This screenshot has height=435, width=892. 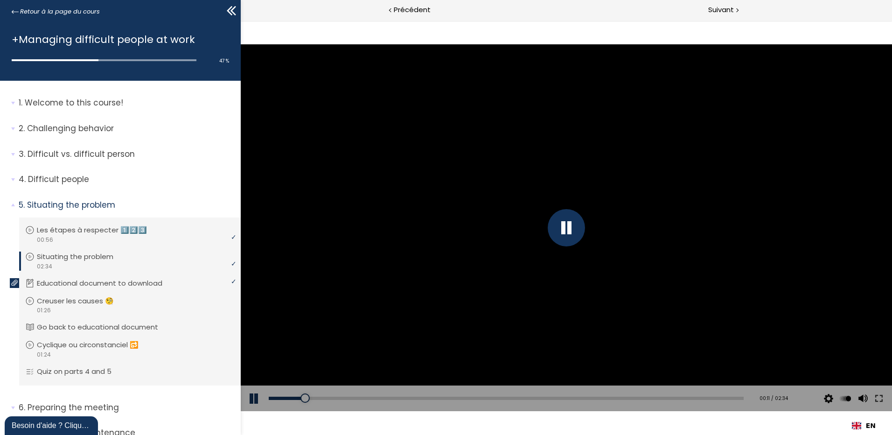 What do you see at coordinates (605, 378) in the screenshot?
I see `button: Play back rate` at bounding box center [605, 378].